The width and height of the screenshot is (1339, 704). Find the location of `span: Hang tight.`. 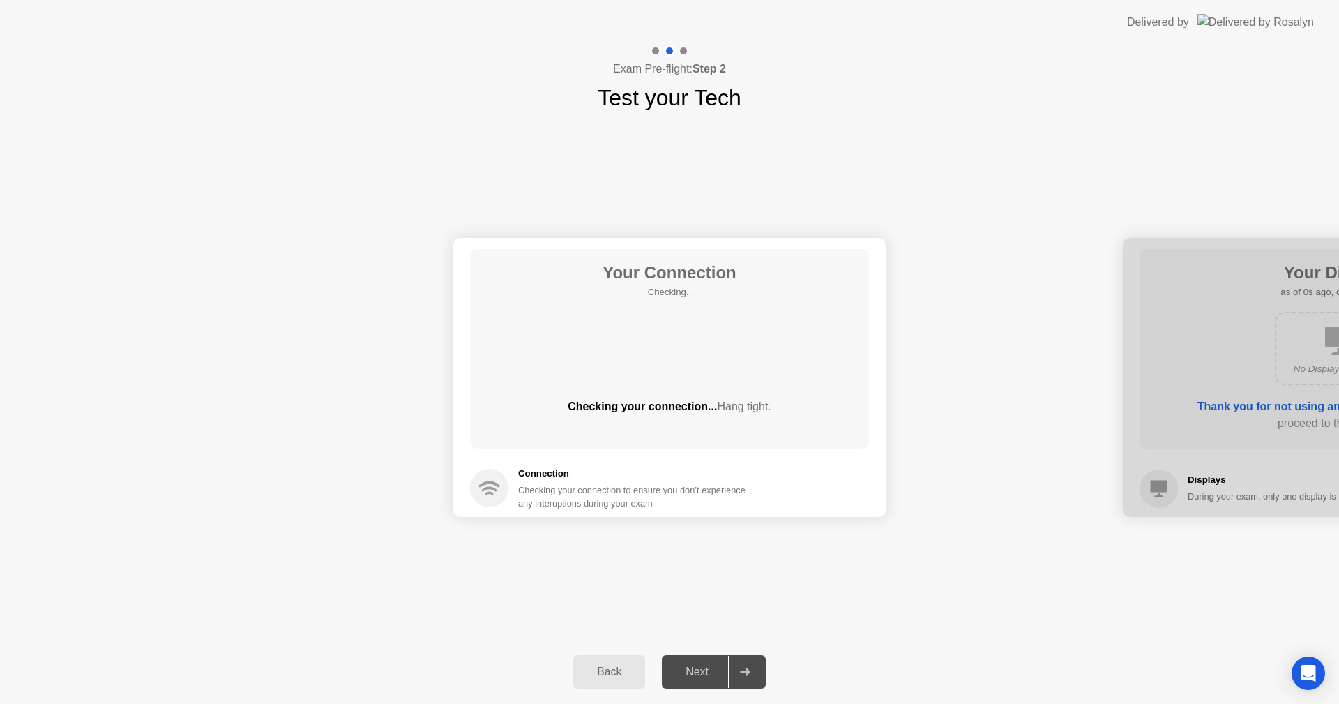

span: Hang tight. is located at coordinates (744, 406).